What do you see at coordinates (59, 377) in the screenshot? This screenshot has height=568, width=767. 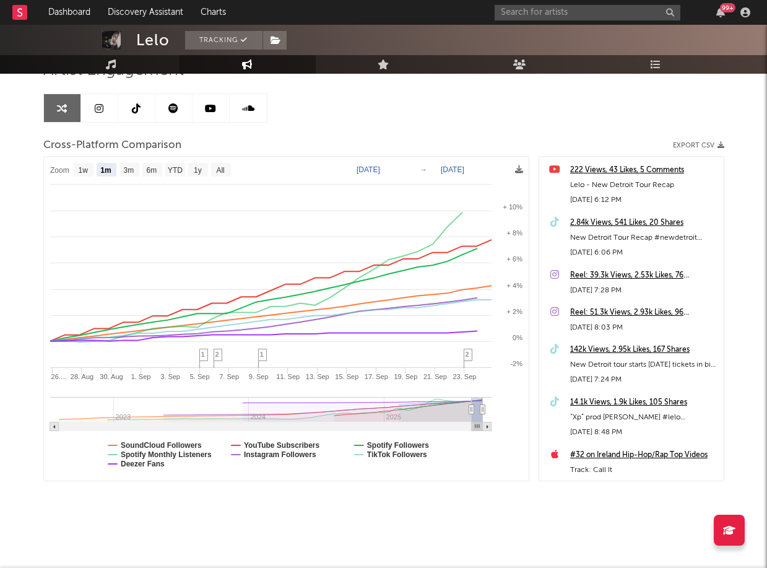 I see `text: 26.…` at bounding box center [59, 377].